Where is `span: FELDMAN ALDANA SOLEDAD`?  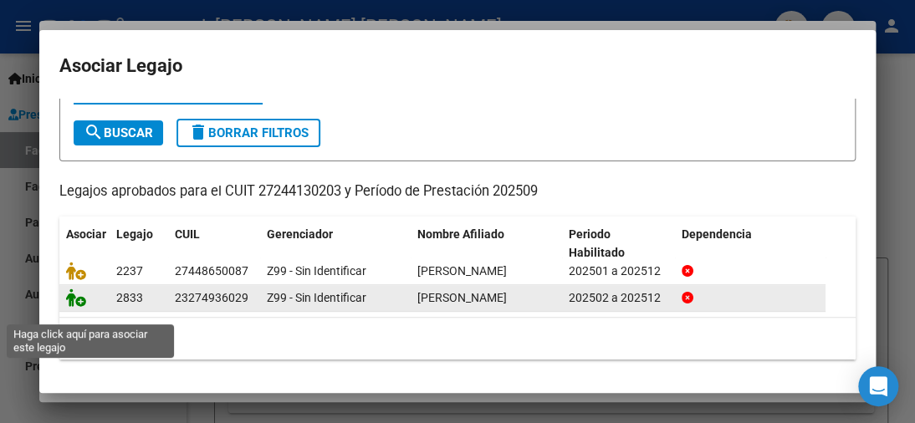
span: FELDMAN ALDANA SOLEDAD is located at coordinates (461, 271).